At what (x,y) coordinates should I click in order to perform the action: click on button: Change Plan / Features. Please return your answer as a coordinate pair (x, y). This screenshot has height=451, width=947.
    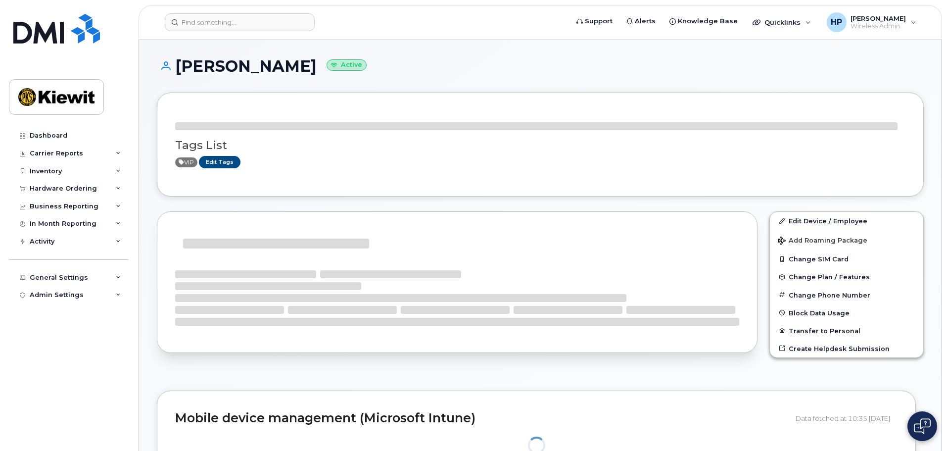
    Looking at the image, I should click on (847, 277).